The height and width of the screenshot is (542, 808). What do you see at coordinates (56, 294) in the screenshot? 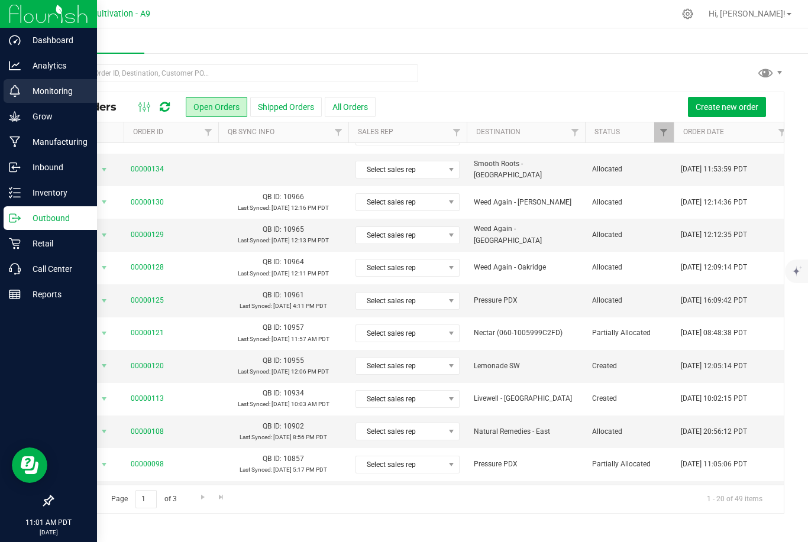
I see `p: Reports` at bounding box center [56, 294].